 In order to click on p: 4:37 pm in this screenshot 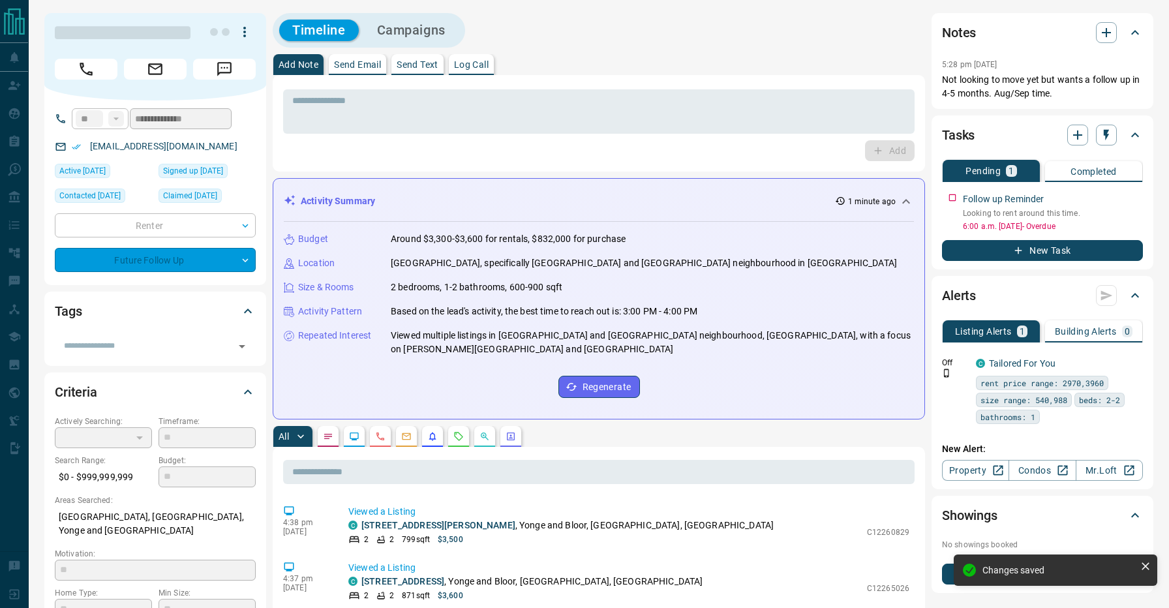, I will do `click(306, 579)`.